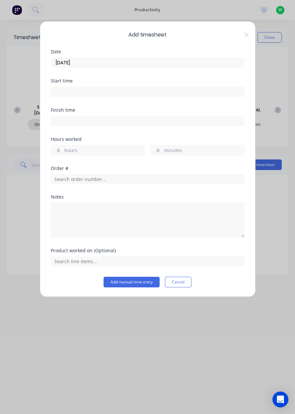 The image size is (295, 414). Describe the element at coordinates (131, 282) in the screenshot. I see `button: Add manual time entry` at that location.